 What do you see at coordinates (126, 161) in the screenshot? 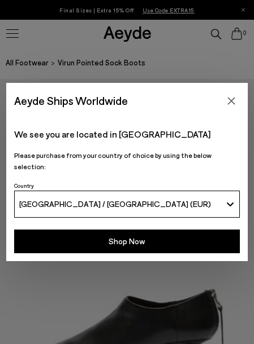
I see `p: Please purchase from your country of choice by using the below selection:` at bounding box center [126, 161].